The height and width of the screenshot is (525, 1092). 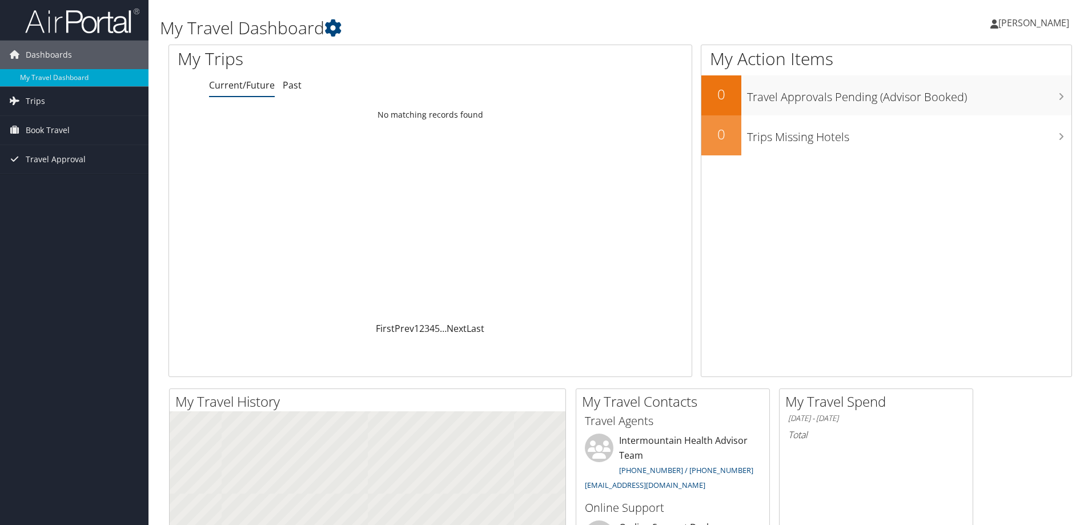 I want to click on span: Book Travel, so click(x=47, y=130).